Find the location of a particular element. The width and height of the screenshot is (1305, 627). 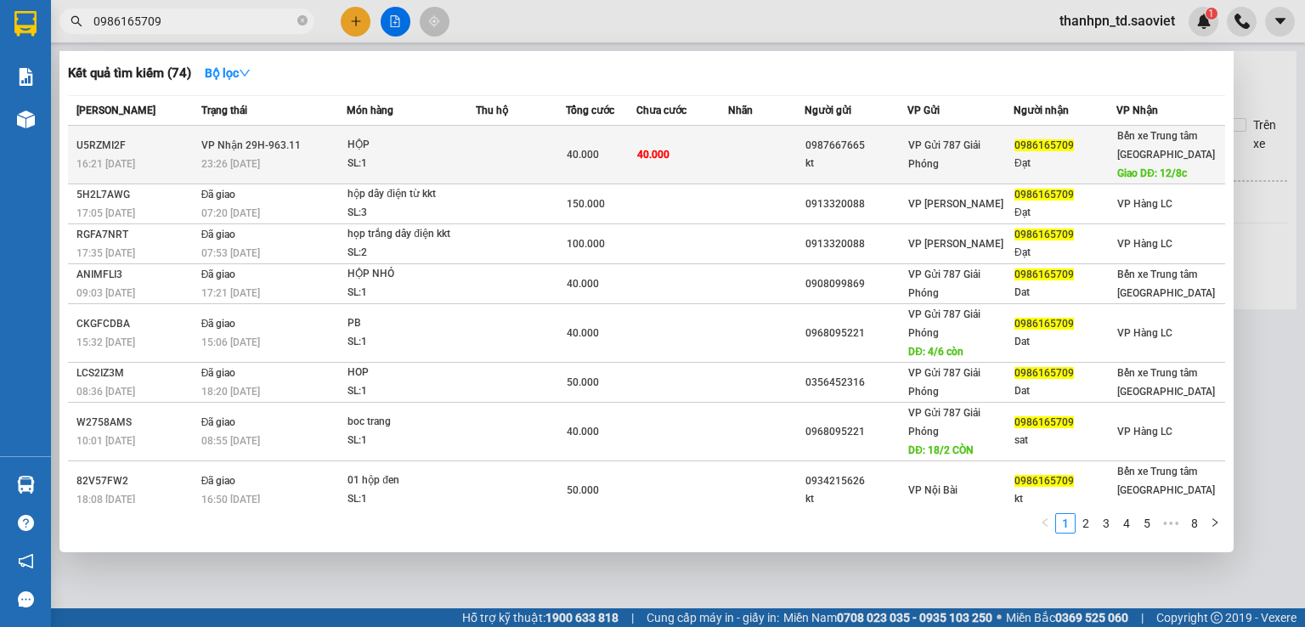

span: 100.000 is located at coordinates (585, 244).